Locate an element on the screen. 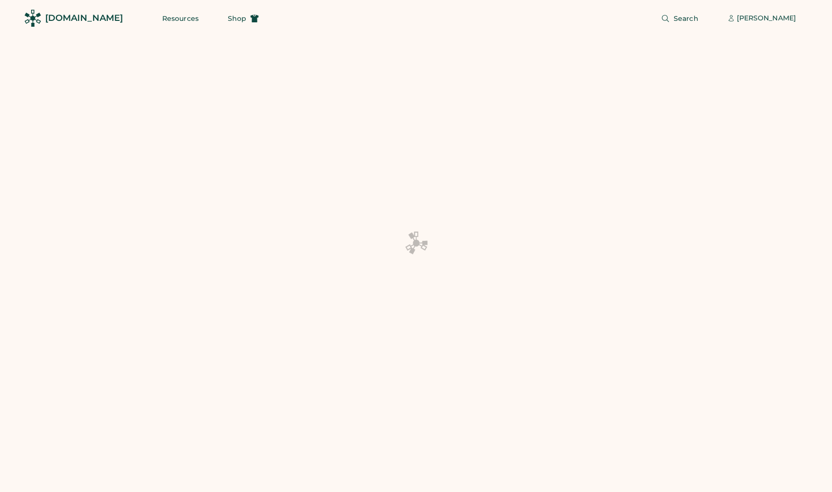 This screenshot has width=832, height=492. button: Resources is located at coordinates (180, 18).